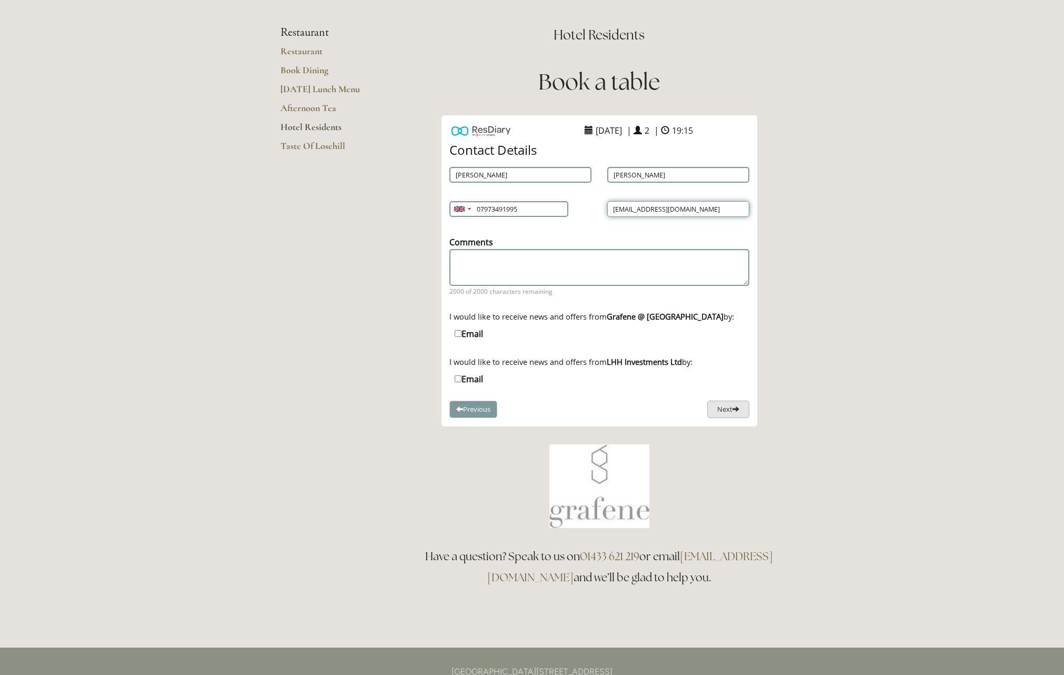  Describe the element at coordinates (509, 209) in the screenshot. I see `input: Mobile Number` at that location.